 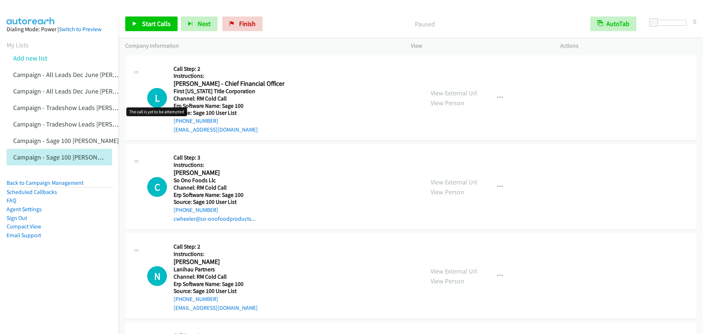 What do you see at coordinates (24, 209) in the screenshot?
I see `a: Agent Settings` at bounding box center [24, 209].